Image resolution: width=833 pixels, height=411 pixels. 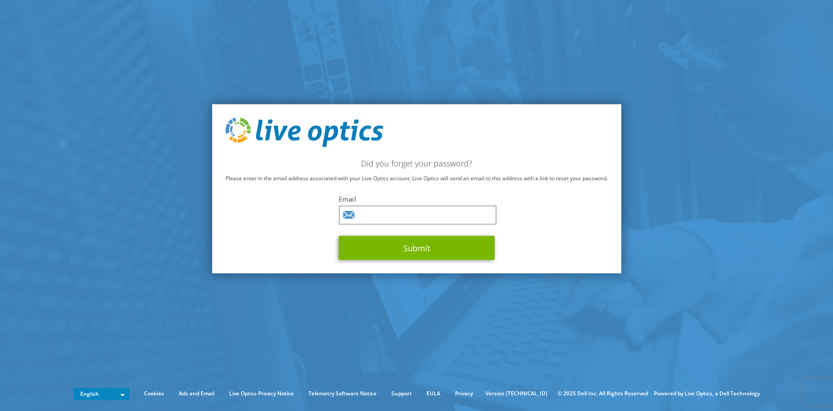 What do you see at coordinates (603, 393) in the screenshot?
I see `li: © 2025 Dell Inc. All Rights Reserved` at bounding box center [603, 393].